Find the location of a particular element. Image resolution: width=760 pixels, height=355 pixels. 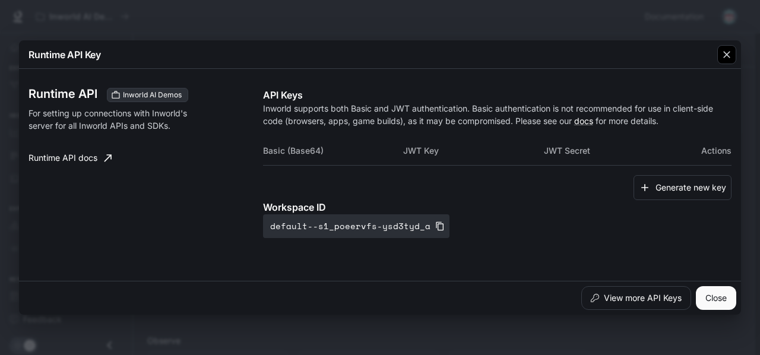

th: Basic (Base64) is located at coordinates (333, 151).